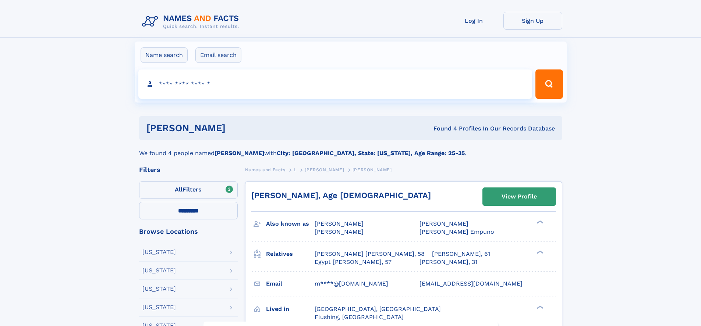 This screenshot has width=701, height=326. I want to click on div: Filters, so click(188, 170).